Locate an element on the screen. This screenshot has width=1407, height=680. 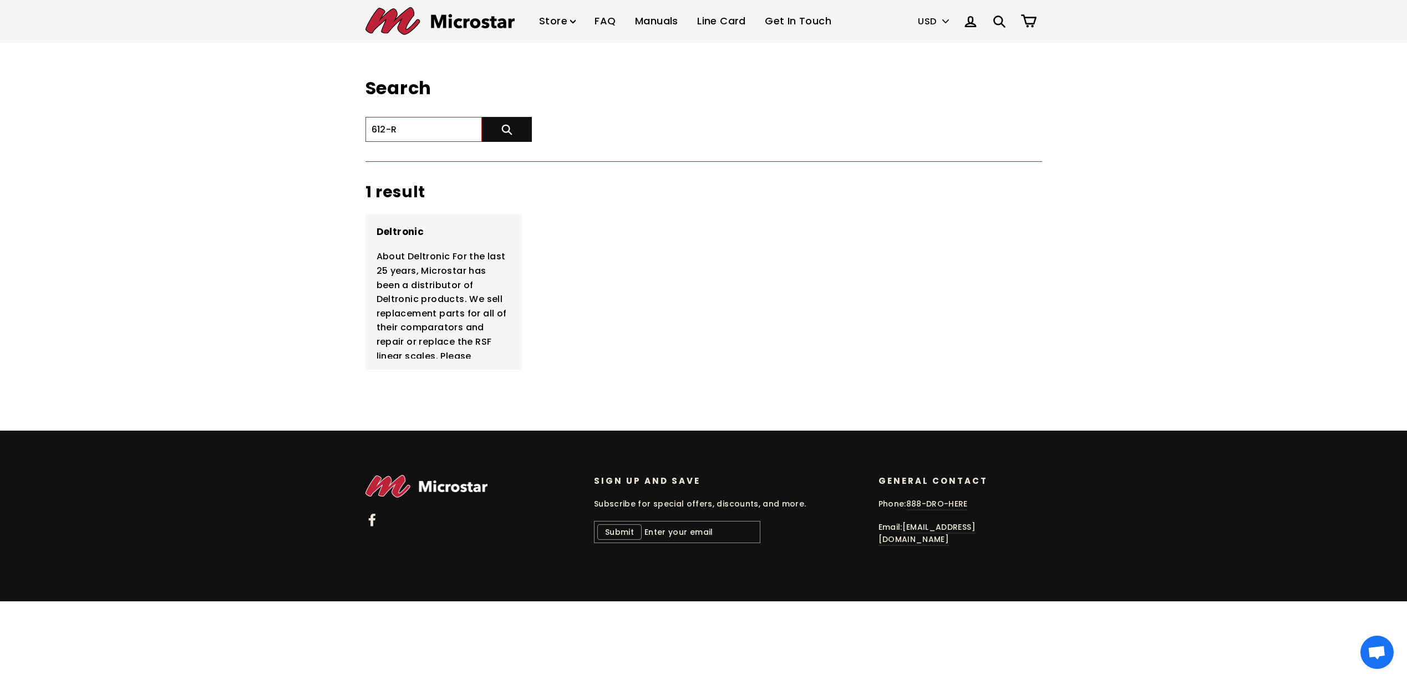
h2: 1 result is located at coordinates (704, 192).